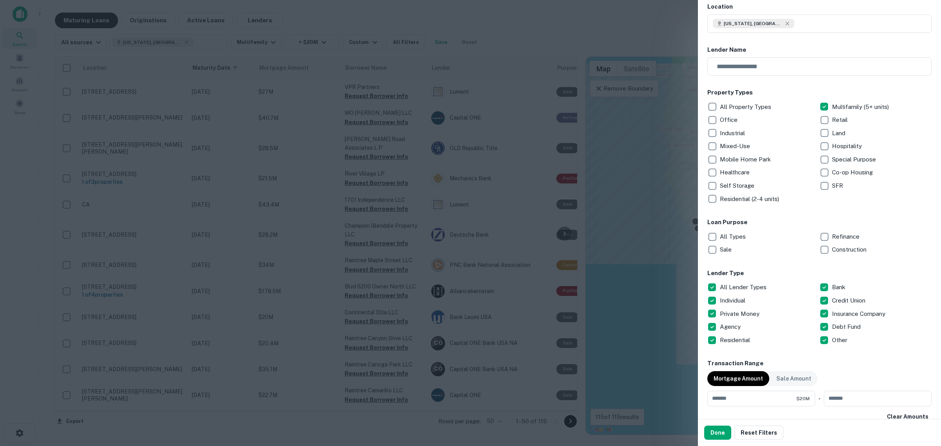 This screenshot has width=941, height=446. What do you see at coordinates (750, 199) in the screenshot?
I see `p: Residential (2-4 units)` at bounding box center [750, 199].